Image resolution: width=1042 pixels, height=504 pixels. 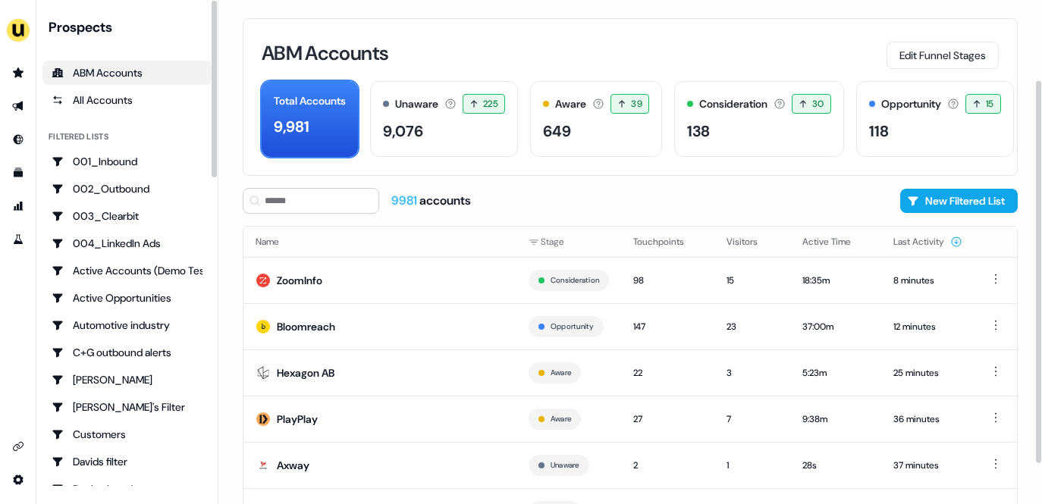 I want to click on a: Go to experiments, so click(x=18, y=240).